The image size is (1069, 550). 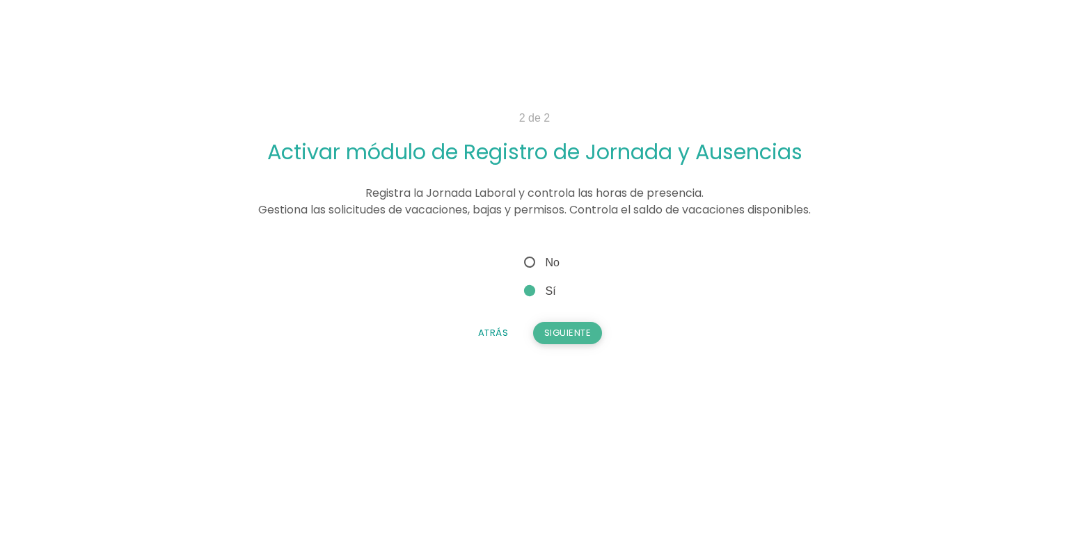 I want to click on span: Registra la Jornada Laboral y controla las horas de presencia. Gestiona las solicitudes de vacaci..., so click(x=534, y=201).